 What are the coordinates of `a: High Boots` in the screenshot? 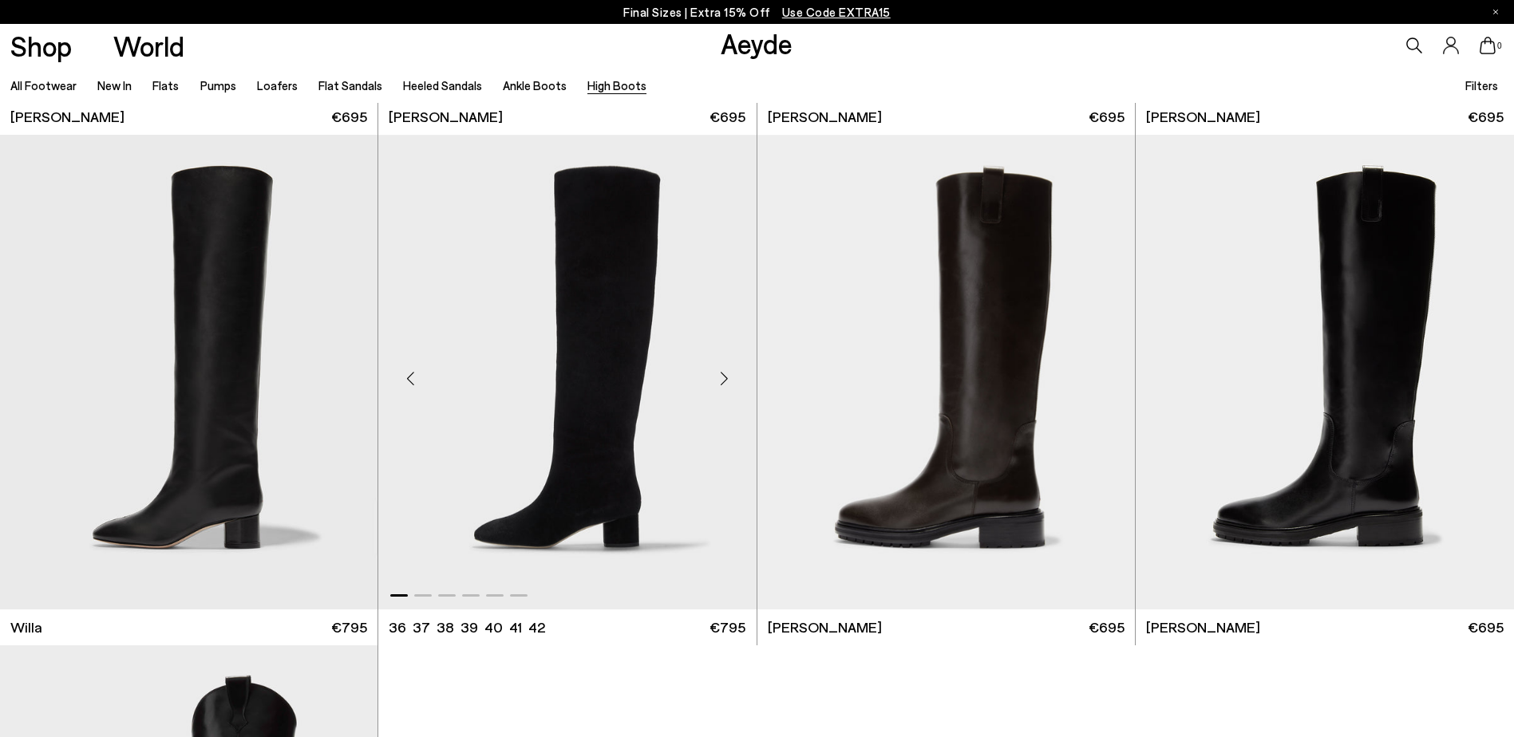 It's located at (617, 85).